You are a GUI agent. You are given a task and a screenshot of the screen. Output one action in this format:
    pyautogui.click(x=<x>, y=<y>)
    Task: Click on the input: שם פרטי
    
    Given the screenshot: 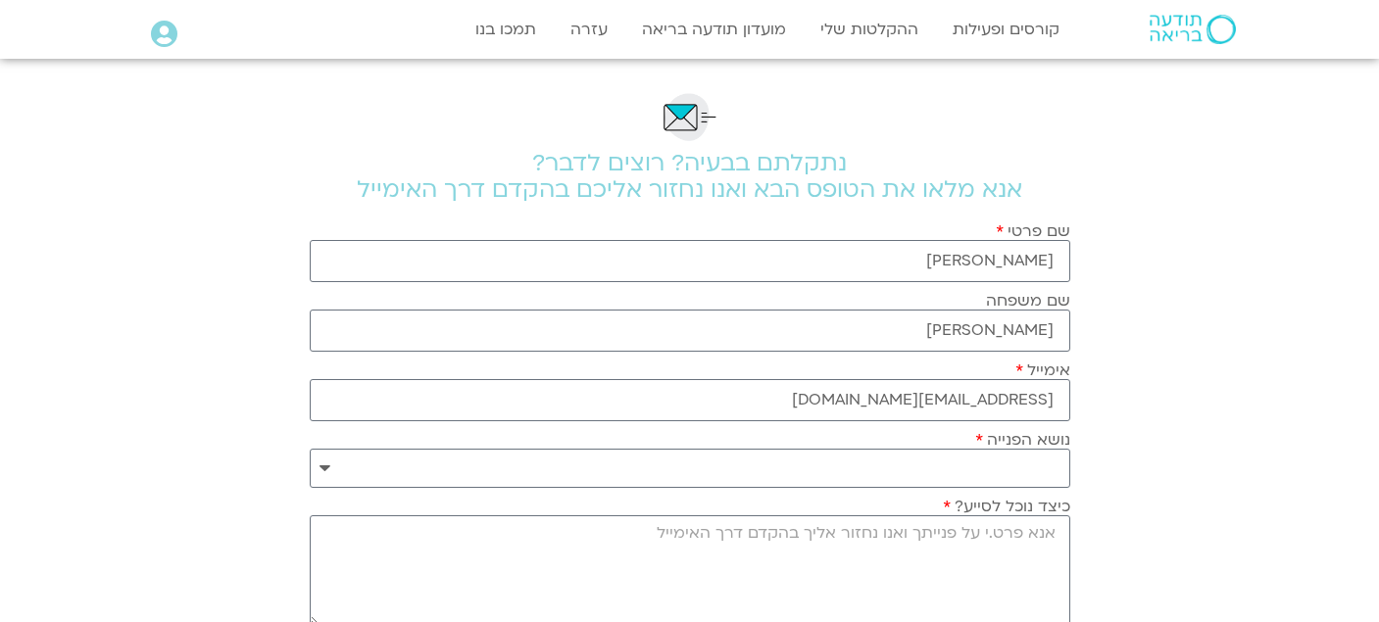 What is the action you would take?
    pyautogui.click(x=690, y=261)
    